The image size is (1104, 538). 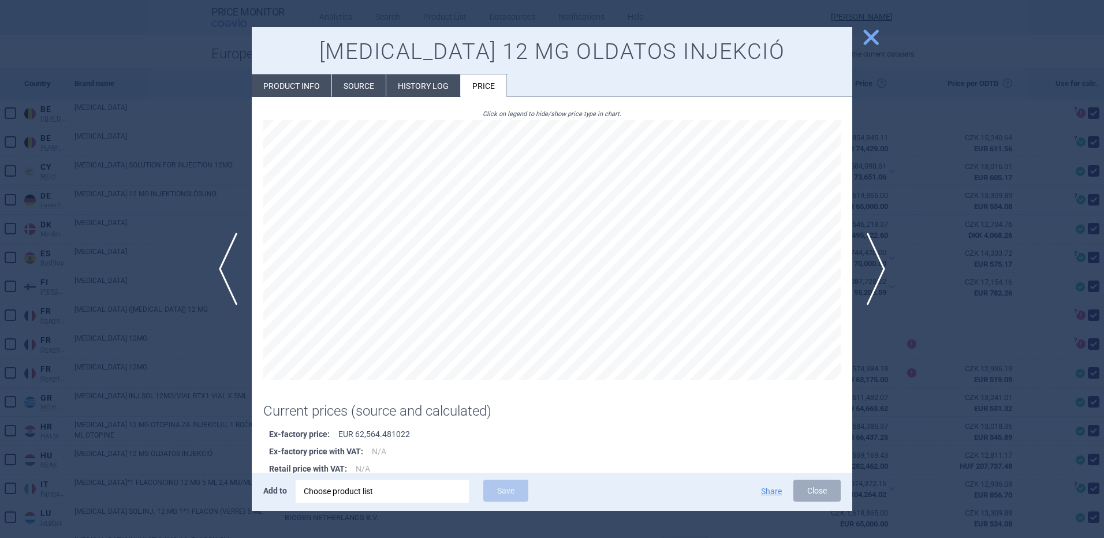 What do you see at coordinates (561, 434) in the screenshot?
I see `li: EUR 62,564.481022` at bounding box center [561, 434].